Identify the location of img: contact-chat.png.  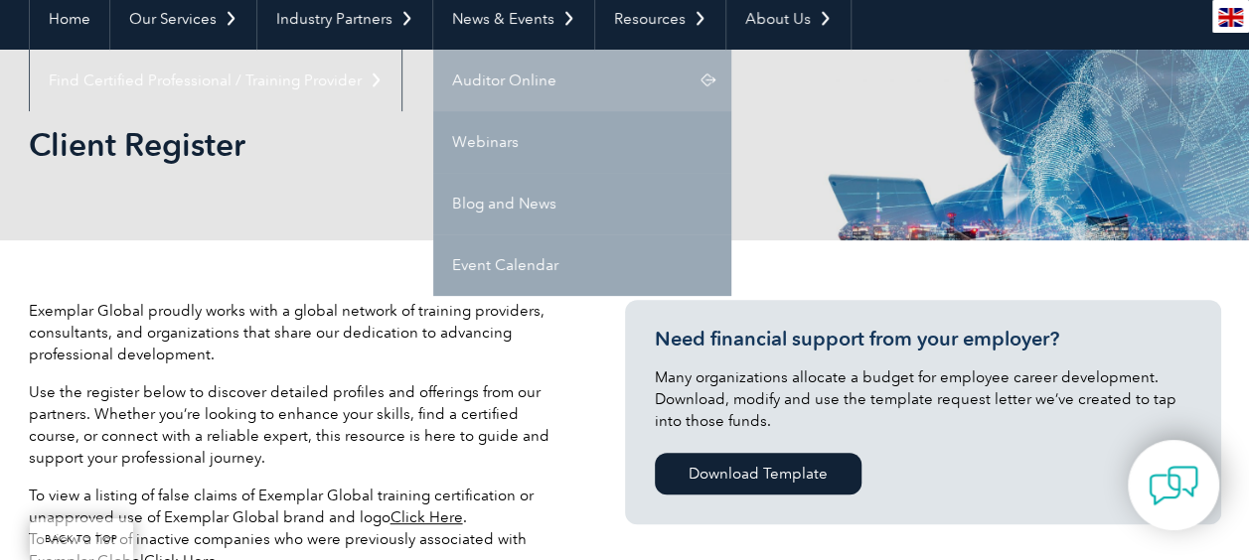
(1173, 486).